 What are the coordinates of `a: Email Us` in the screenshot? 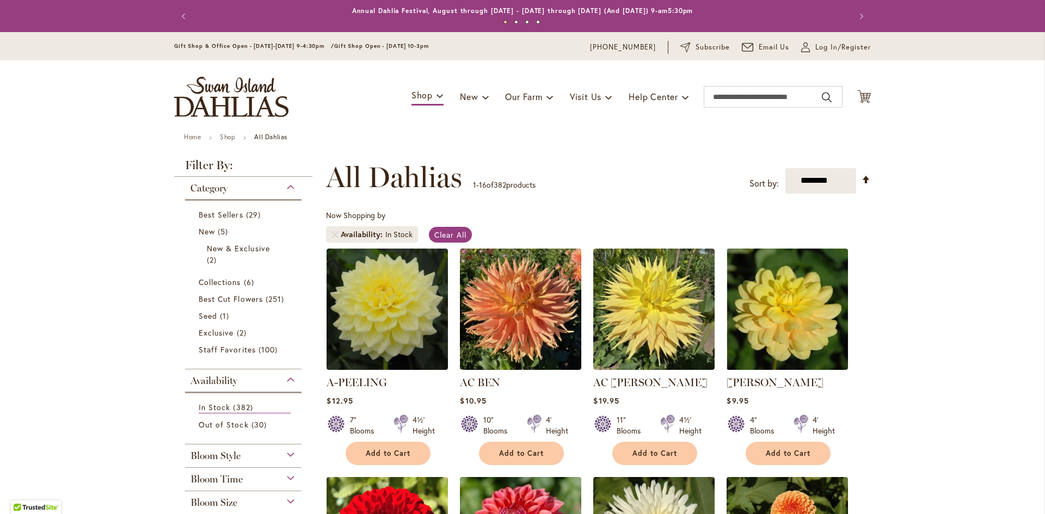 It's located at (766, 47).